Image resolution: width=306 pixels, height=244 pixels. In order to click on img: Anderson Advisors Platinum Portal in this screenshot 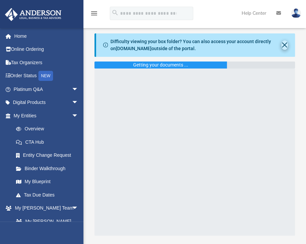, I will do `click(33, 14)`.